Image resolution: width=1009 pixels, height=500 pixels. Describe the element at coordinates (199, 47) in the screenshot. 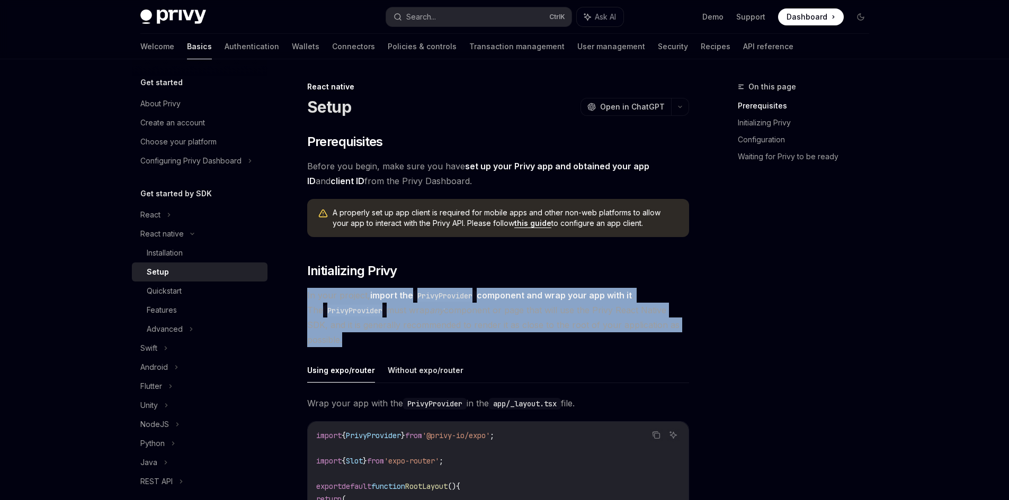

I see `a: Basics` at that location.